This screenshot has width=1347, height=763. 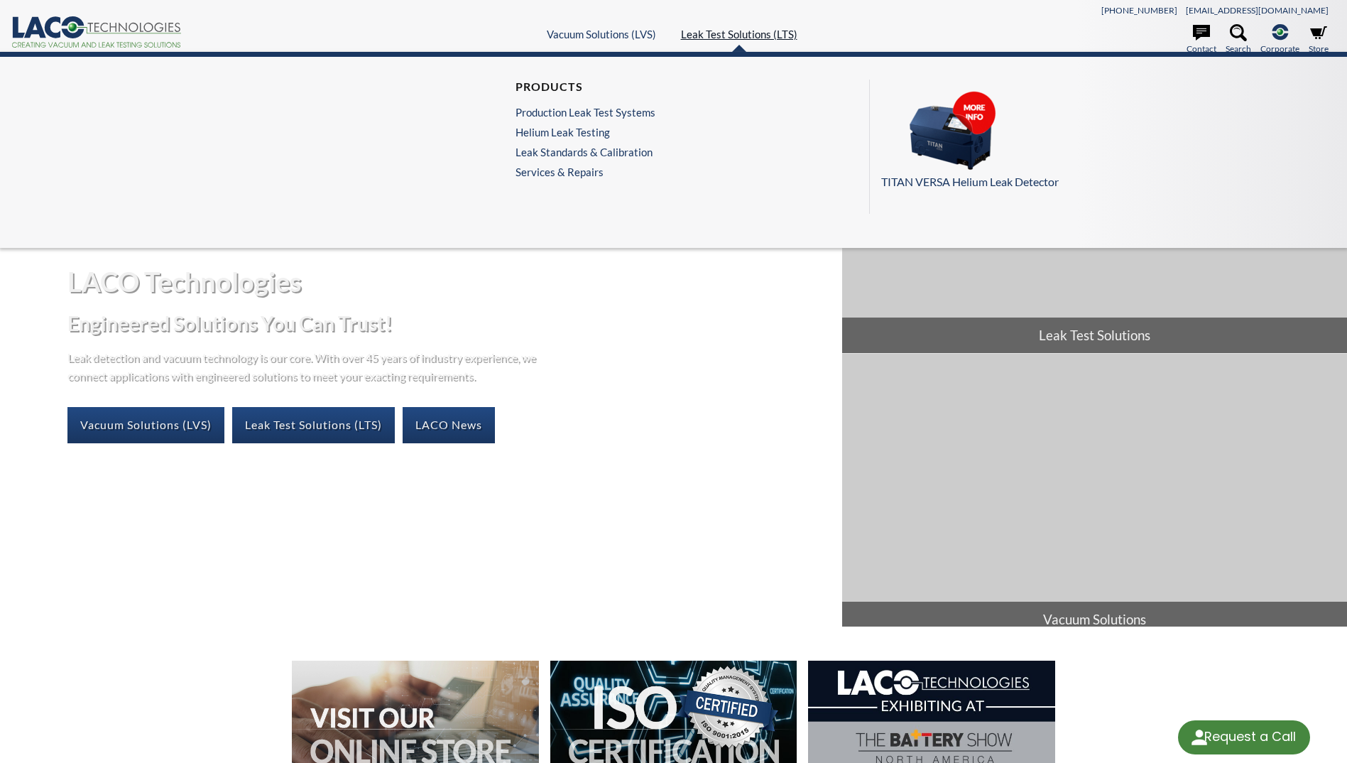 I want to click on img: Menu_Pods_TV.png, so click(x=952, y=131).